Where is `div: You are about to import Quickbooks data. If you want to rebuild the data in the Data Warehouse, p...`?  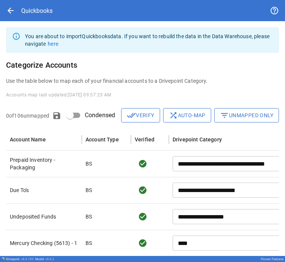
div: You are about to import Quickbooks data. If you want to rebuild the data in the Data Warehouse, p... is located at coordinates (149, 40).